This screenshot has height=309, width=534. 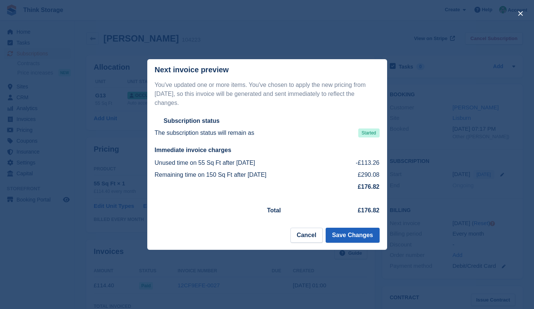 I want to click on button: Save Changes, so click(x=352, y=235).